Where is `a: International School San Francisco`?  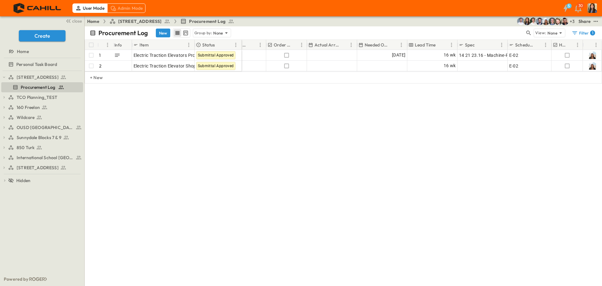 a: International School San Francisco is located at coordinates (45, 157).